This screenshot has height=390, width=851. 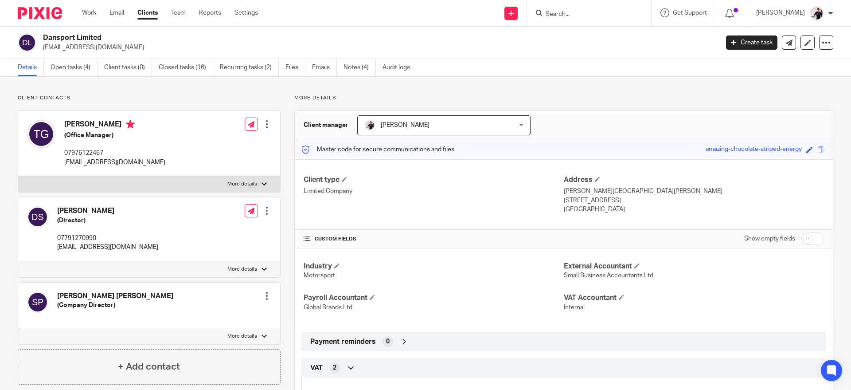 I want to click on i: Primary, so click(x=130, y=124).